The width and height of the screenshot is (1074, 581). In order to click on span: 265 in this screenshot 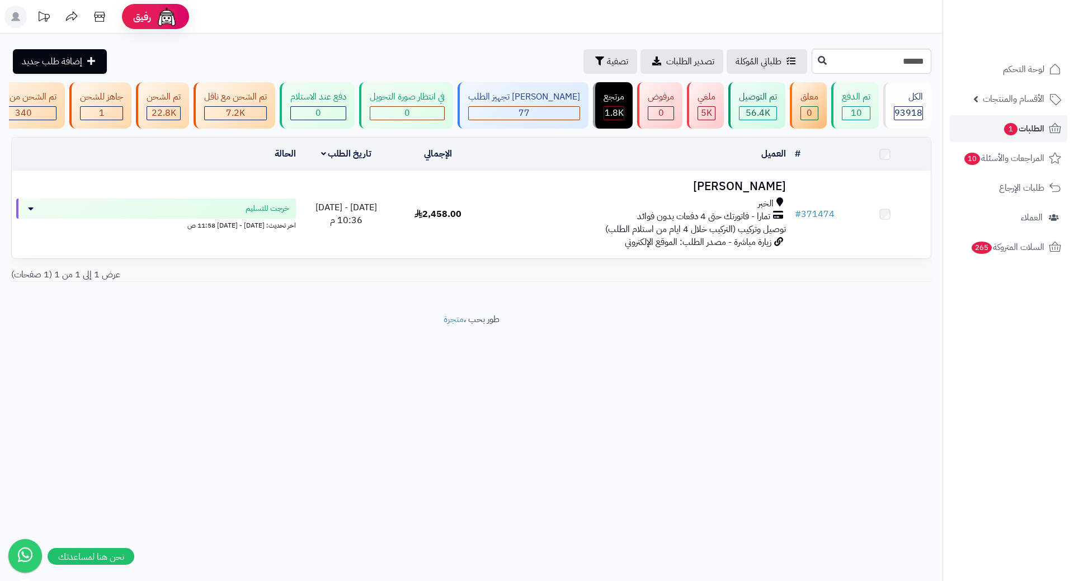, I will do `click(981, 248)`.